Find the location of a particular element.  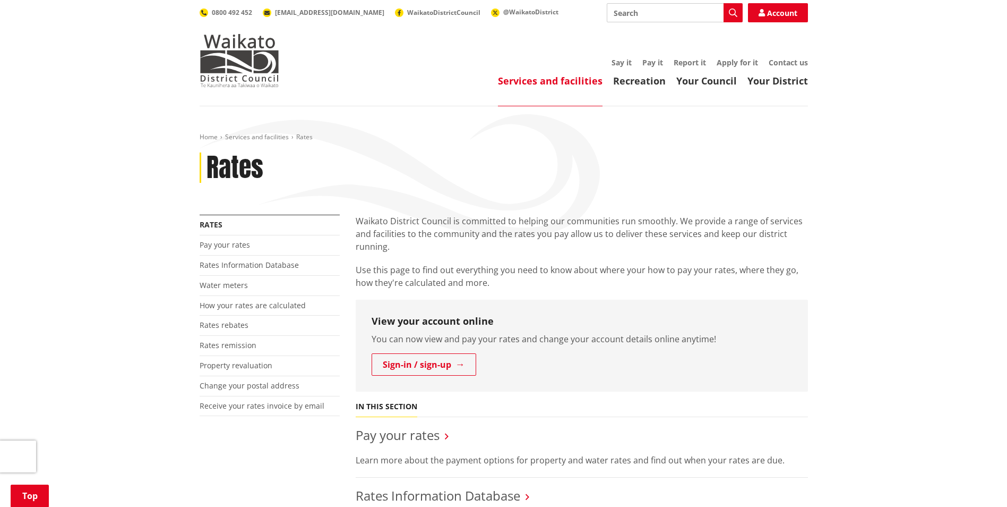

a: Rates remission is located at coordinates (228, 345).